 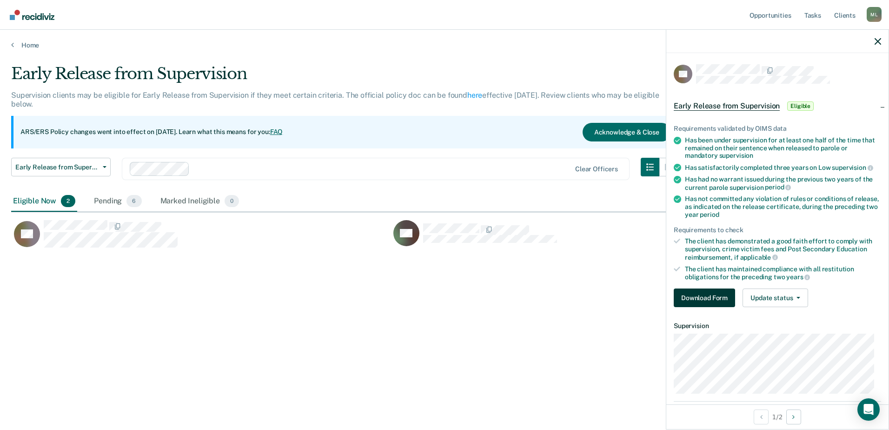 What do you see at coordinates (475, 95) in the screenshot?
I see `a: here` at bounding box center [475, 95].